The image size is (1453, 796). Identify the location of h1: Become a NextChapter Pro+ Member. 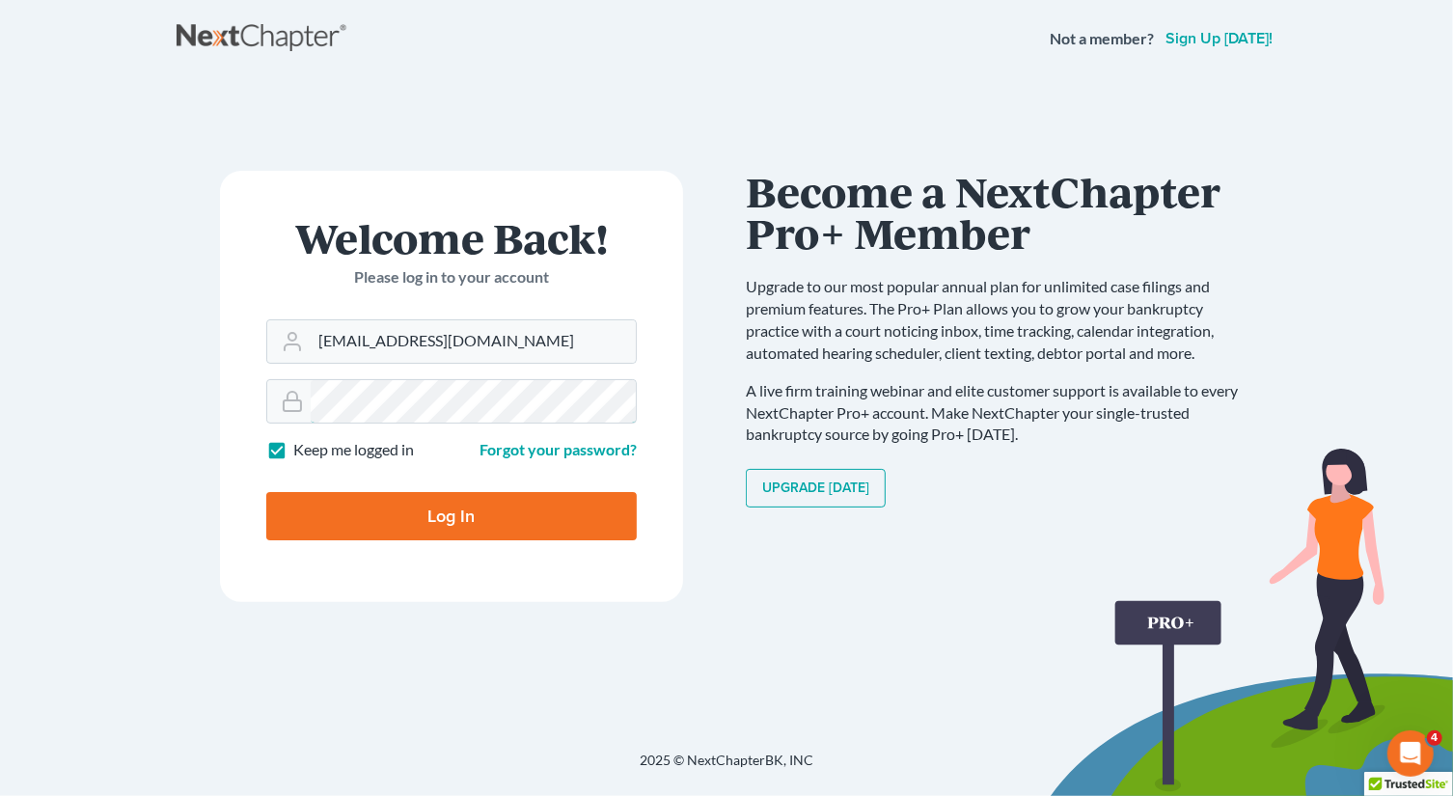
(1001, 211).